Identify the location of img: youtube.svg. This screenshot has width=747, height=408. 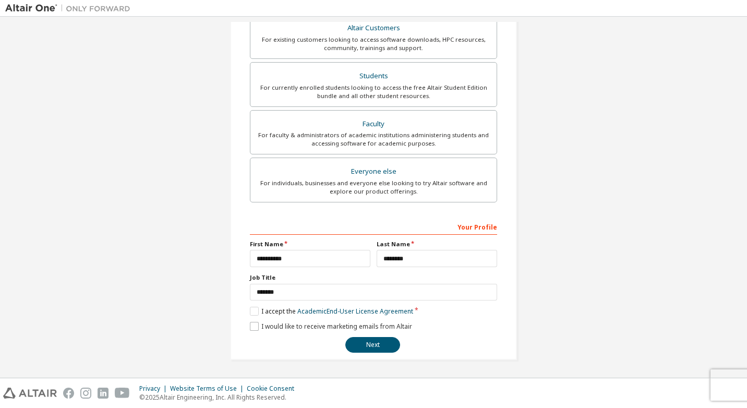
(122, 393).